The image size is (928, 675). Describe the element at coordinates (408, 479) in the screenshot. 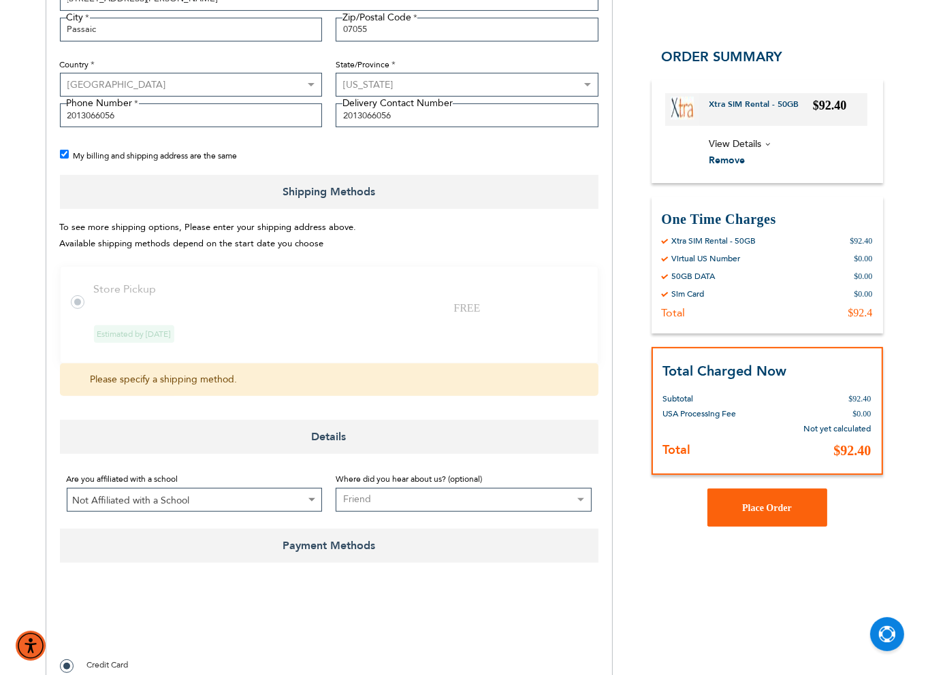

I see `span: Where did you hear about us? (optional)` at that location.